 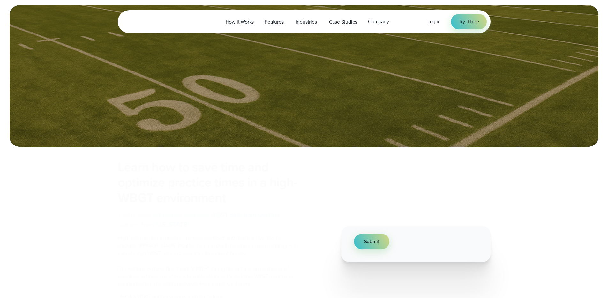 I want to click on span: Features, so click(x=274, y=22).